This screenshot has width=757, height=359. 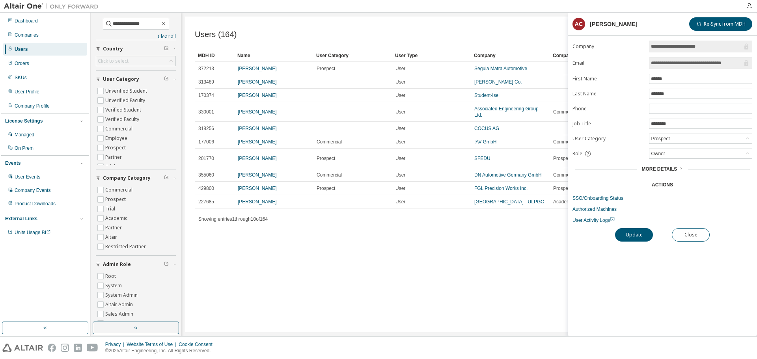 What do you see at coordinates (136, 49) in the screenshot?
I see `button: Country` at bounding box center [136, 49].